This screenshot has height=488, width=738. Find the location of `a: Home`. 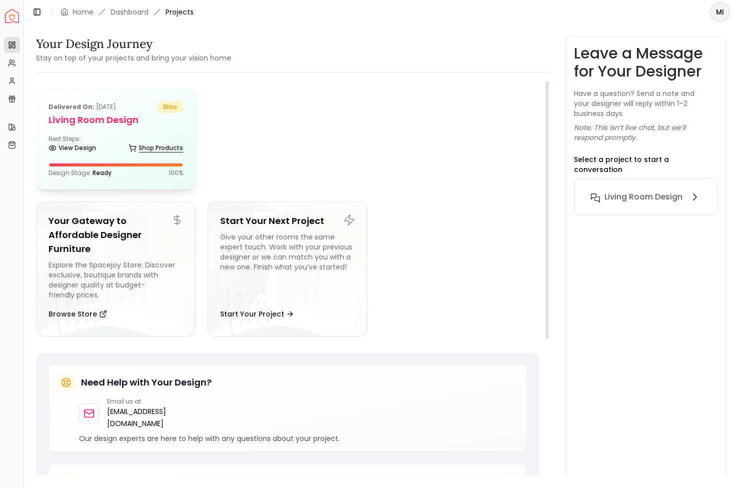

a: Home is located at coordinates (83, 12).